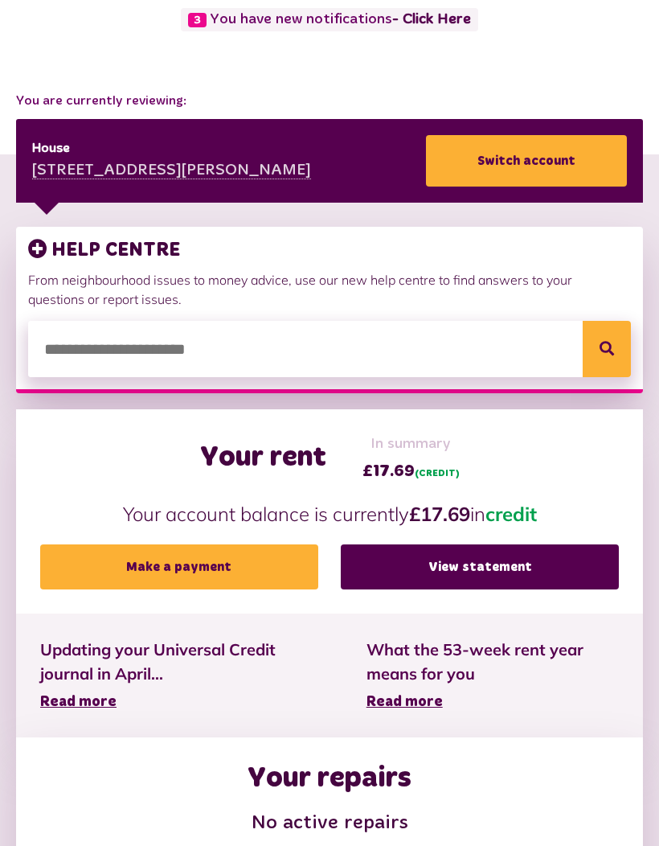 This screenshot has height=846, width=659. What do you see at coordinates (263, 458) in the screenshot?
I see `h2: Your rent` at bounding box center [263, 458].